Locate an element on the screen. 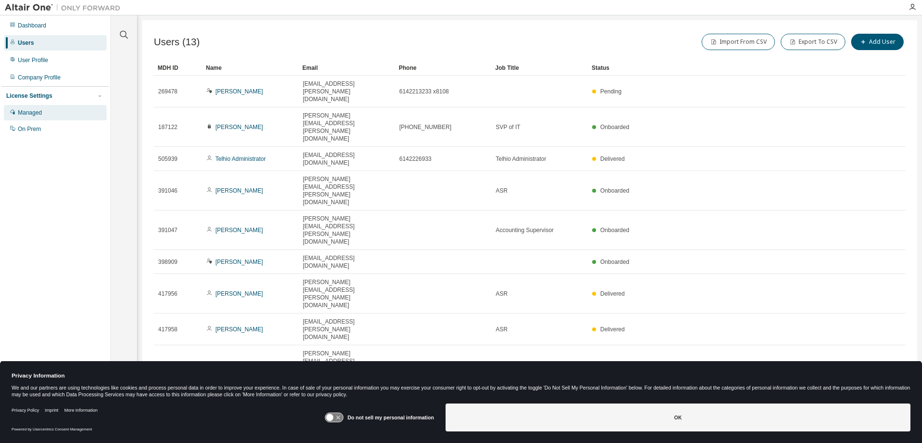  div: Email is located at coordinates (347, 68).